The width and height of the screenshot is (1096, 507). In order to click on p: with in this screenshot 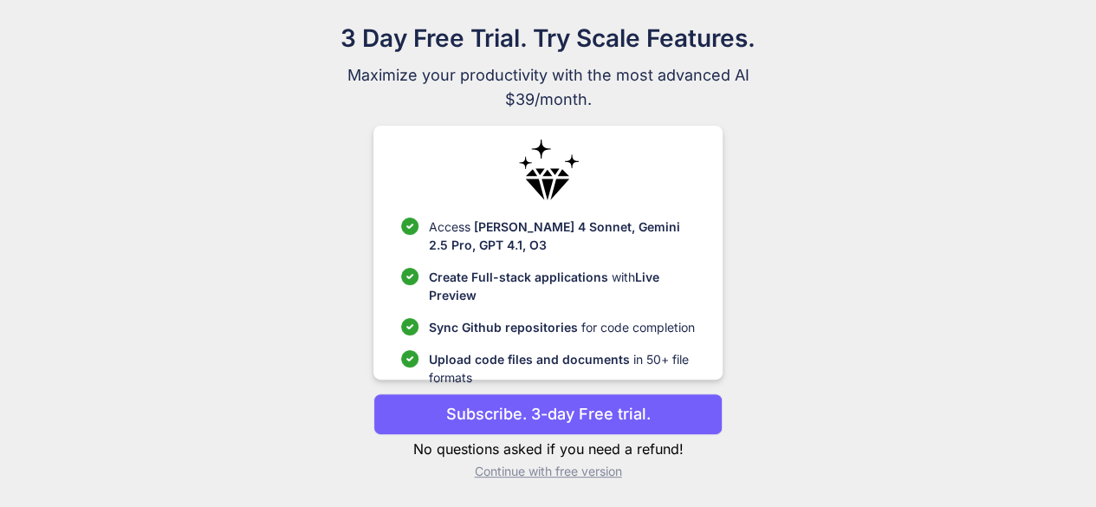, I will do `click(561, 286)`.